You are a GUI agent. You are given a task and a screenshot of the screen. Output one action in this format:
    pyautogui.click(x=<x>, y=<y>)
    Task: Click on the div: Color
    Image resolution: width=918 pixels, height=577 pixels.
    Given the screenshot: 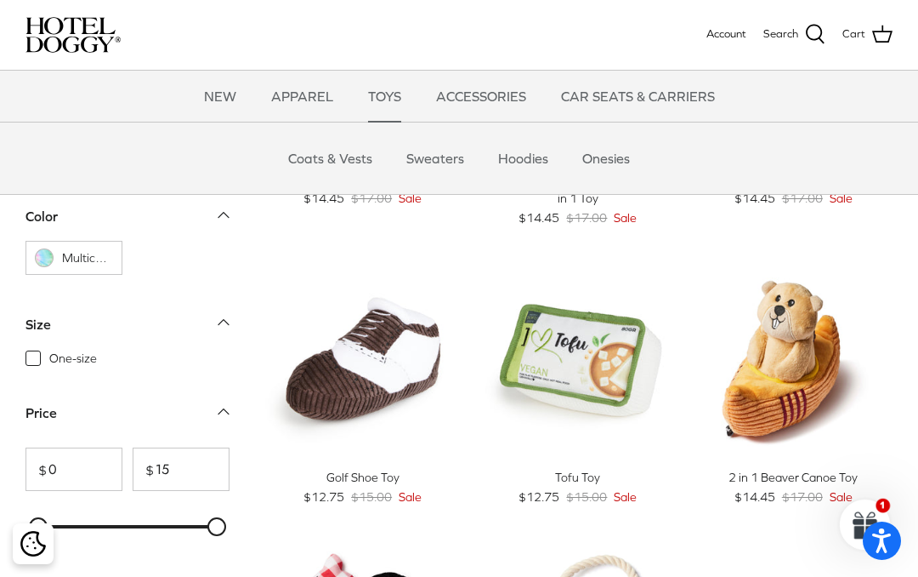 What is the action you would take?
    pyautogui.click(x=42, y=217)
    